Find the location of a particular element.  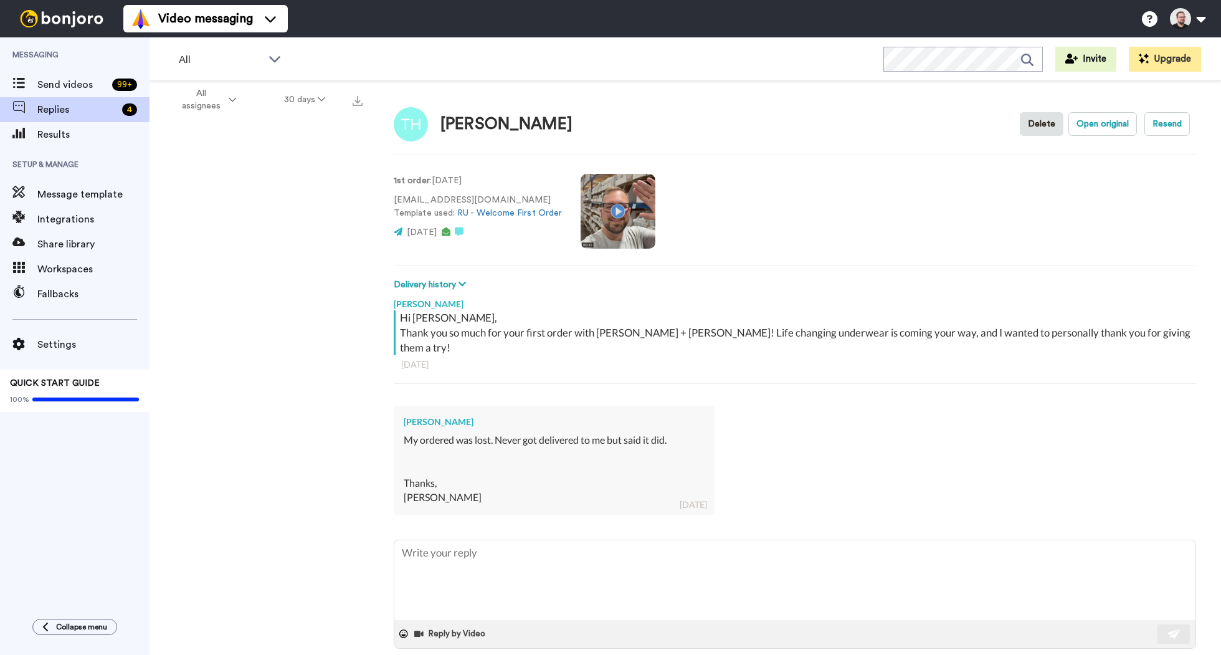

button: Invite is located at coordinates (1086, 59).